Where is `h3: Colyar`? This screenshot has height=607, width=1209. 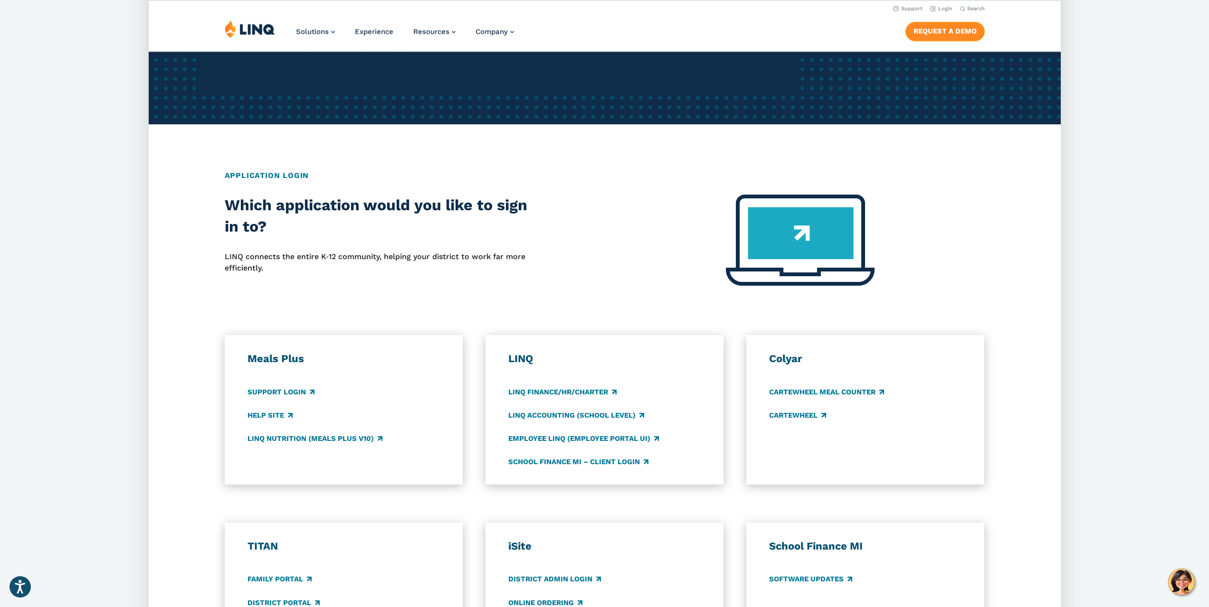
h3: Colyar is located at coordinates (865, 359).